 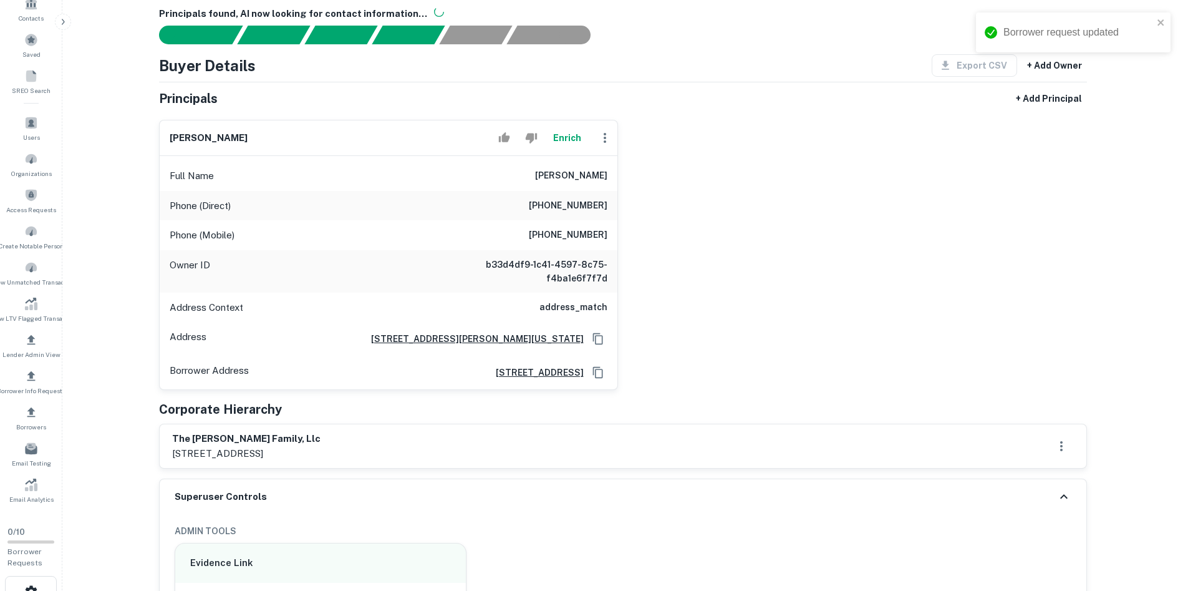 I want to click on h5: Principals, so click(x=188, y=99).